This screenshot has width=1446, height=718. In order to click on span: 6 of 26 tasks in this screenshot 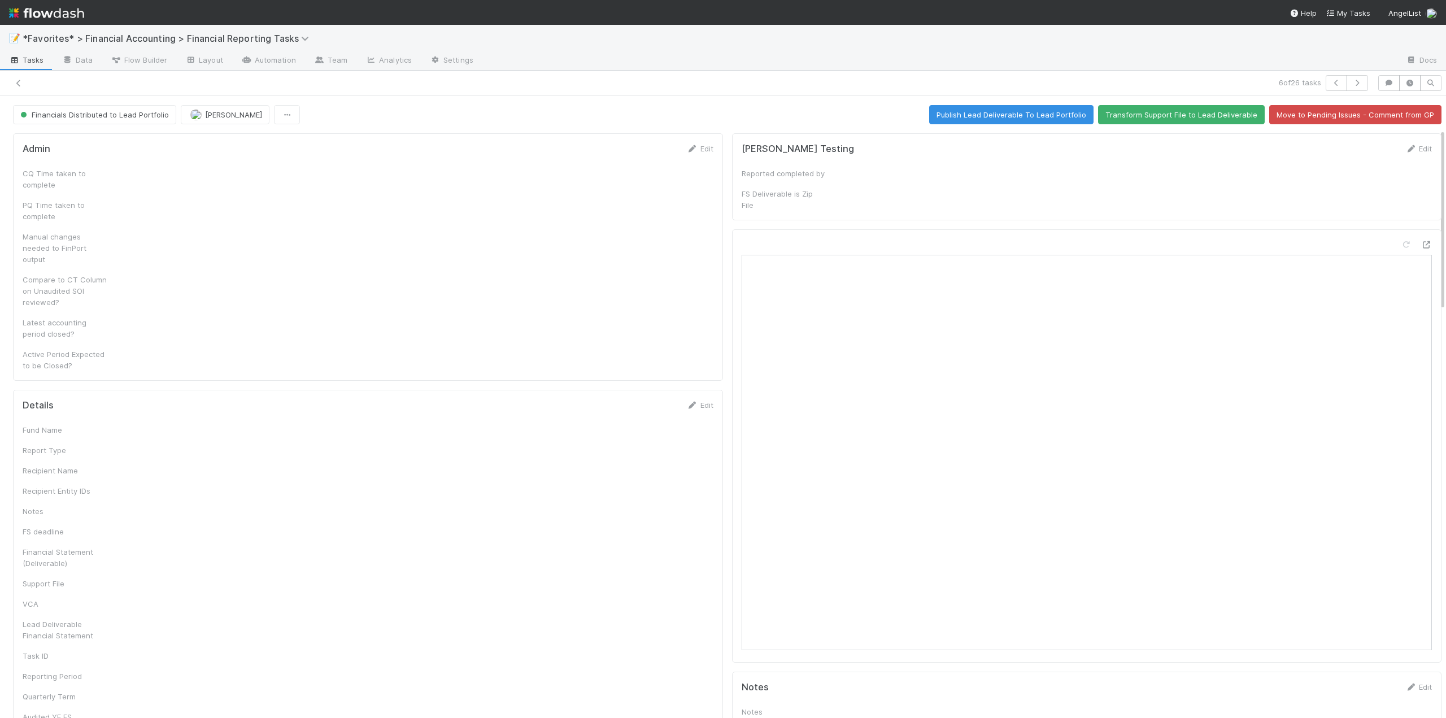, I will do `click(1300, 82)`.